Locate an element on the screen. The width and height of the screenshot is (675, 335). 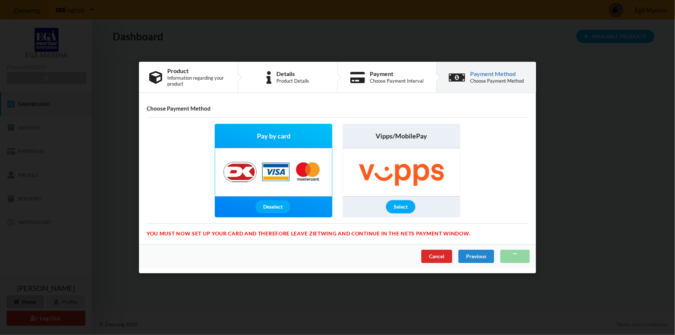
div: Information regarding your product is located at coordinates (197, 81).